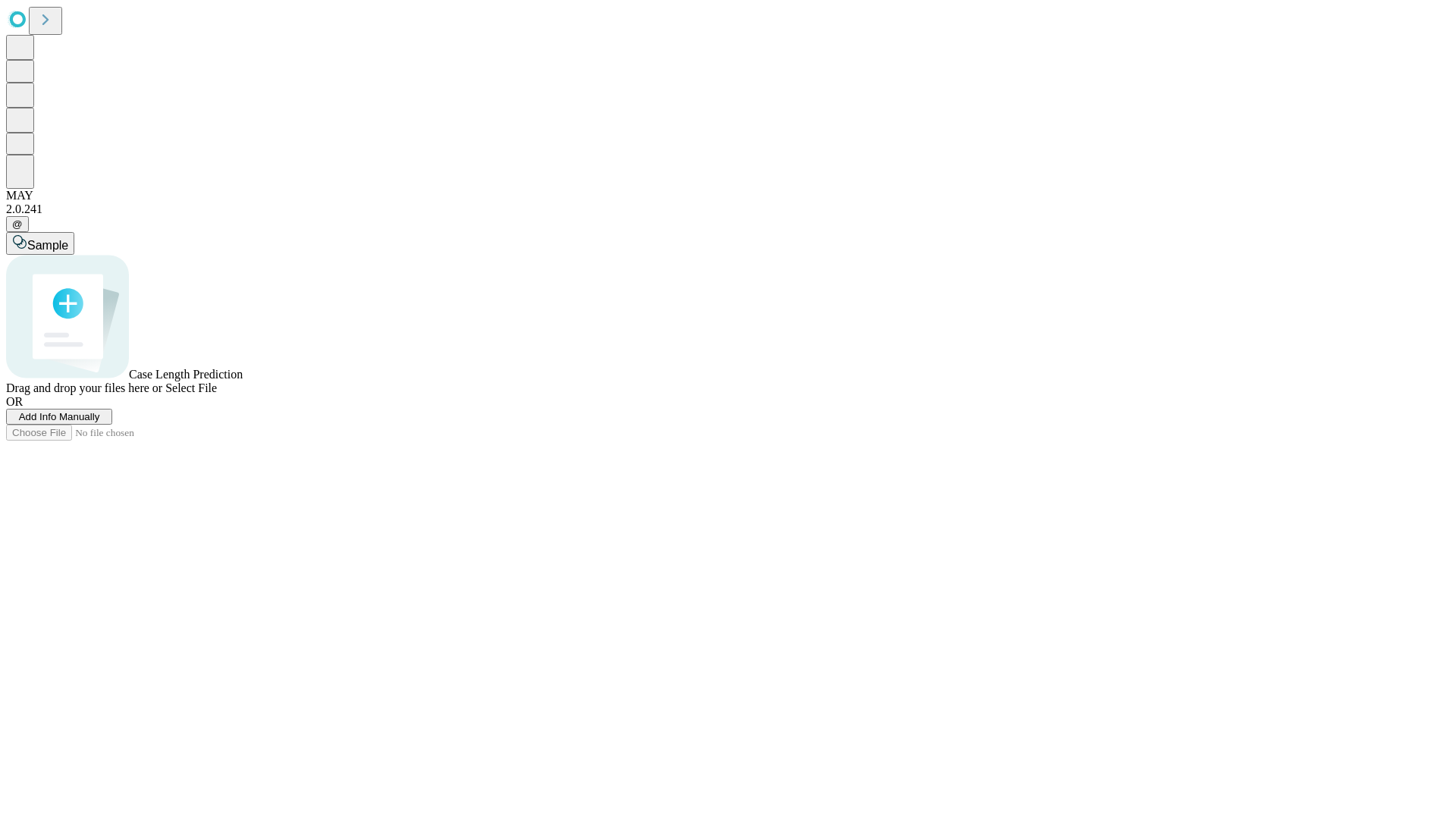 Image resolution: width=1456 pixels, height=819 pixels. Describe the element at coordinates (59, 416) in the screenshot. I see `span: Add Info Manually` at that location.